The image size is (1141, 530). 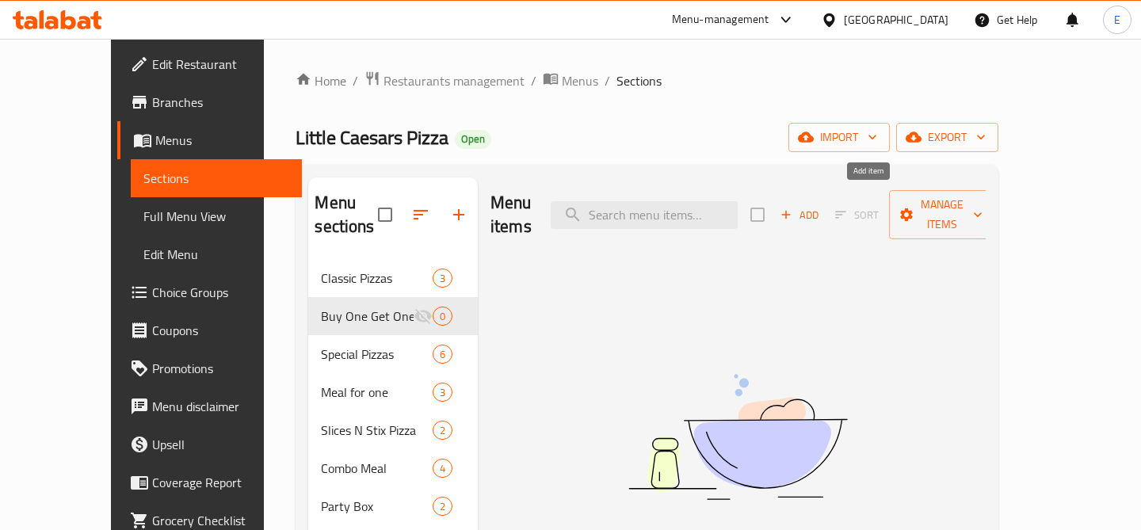 What do you see at coordinates (220, 292) in the screenshot?
I see `span: Choice Groups` at bounding box center [220, 292].